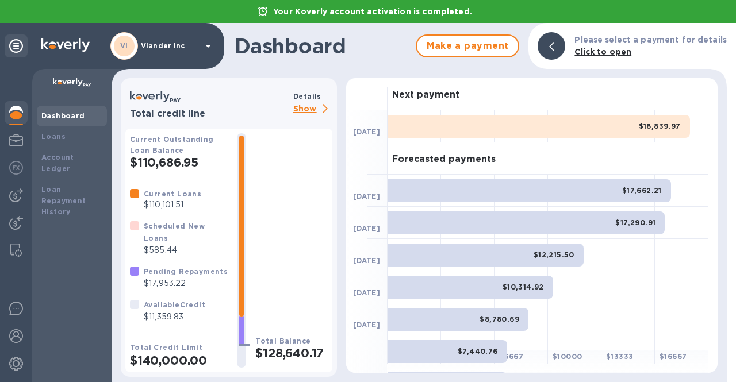  I want to click on b: $8,780.69, so click(499, 319).